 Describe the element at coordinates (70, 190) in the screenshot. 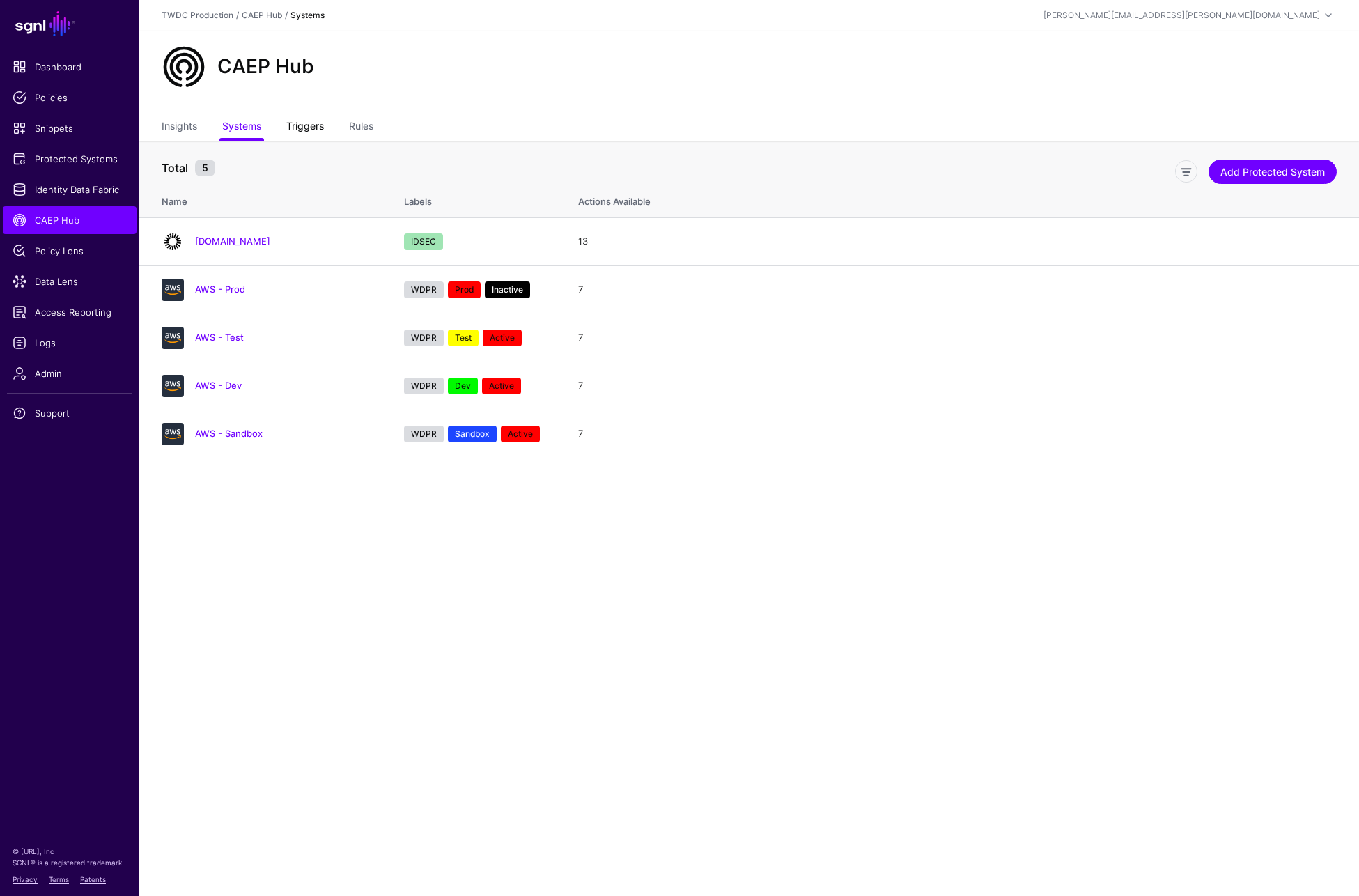

I see `span: Identity Data Fabric` at that location.